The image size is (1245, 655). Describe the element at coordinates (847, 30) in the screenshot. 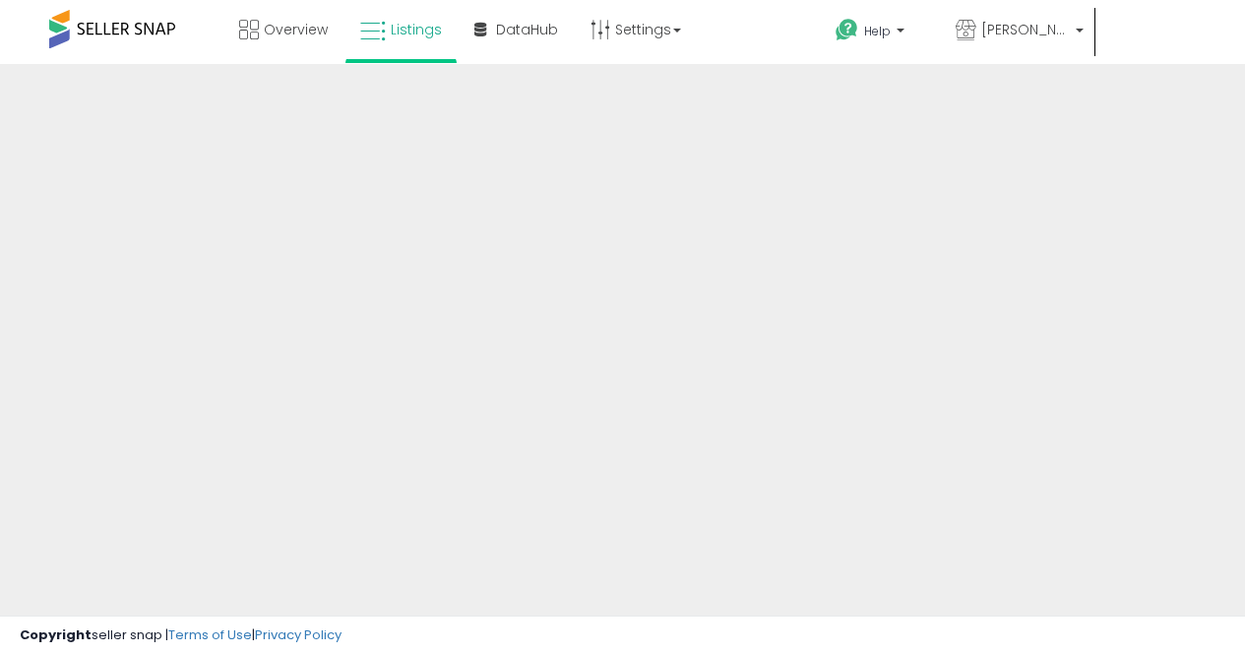

I see `i: Get Help` at that location.